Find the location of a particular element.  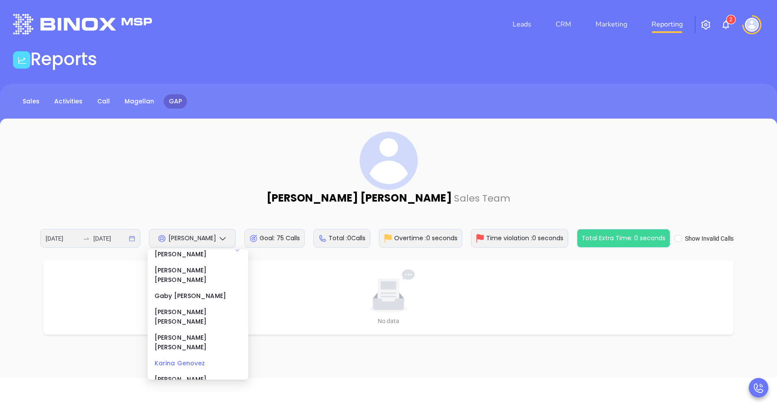

img: iconNotification is located at coordinates (725, 25).